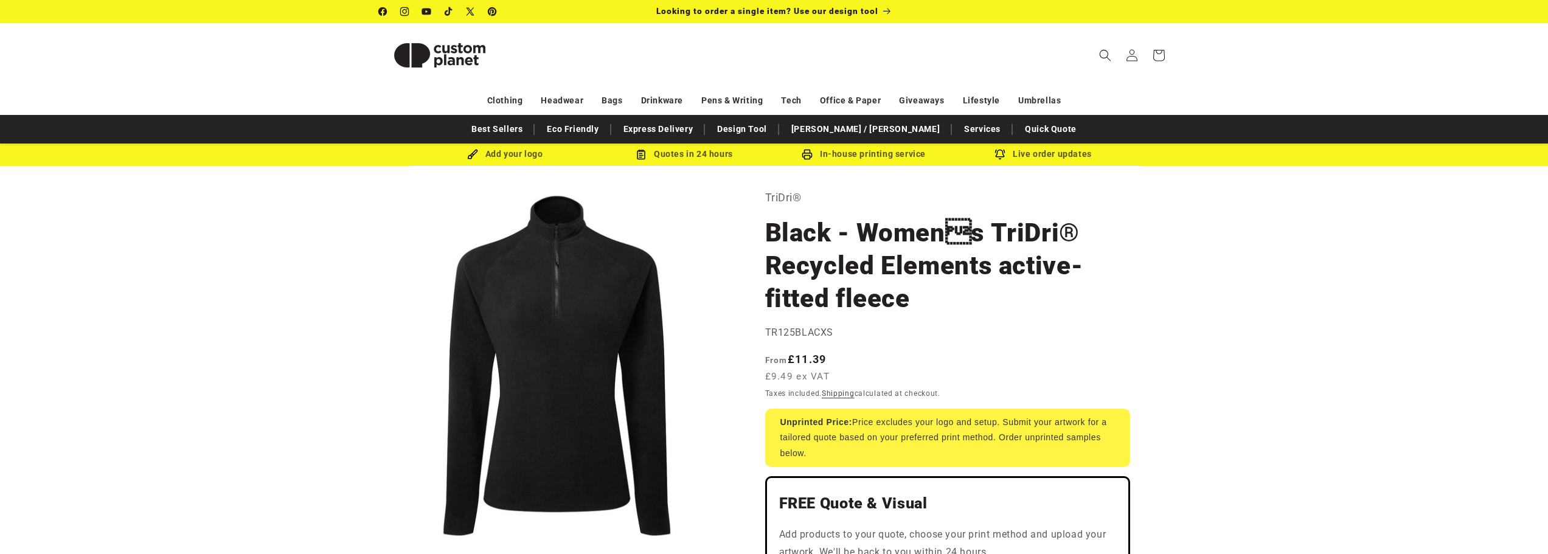 The height and width of the screenshot is (554, 1548). Describe the element at coordinates (767, 11) in the screenshot. I see `span: Looking to order a single item? Use our design tool` at that location.